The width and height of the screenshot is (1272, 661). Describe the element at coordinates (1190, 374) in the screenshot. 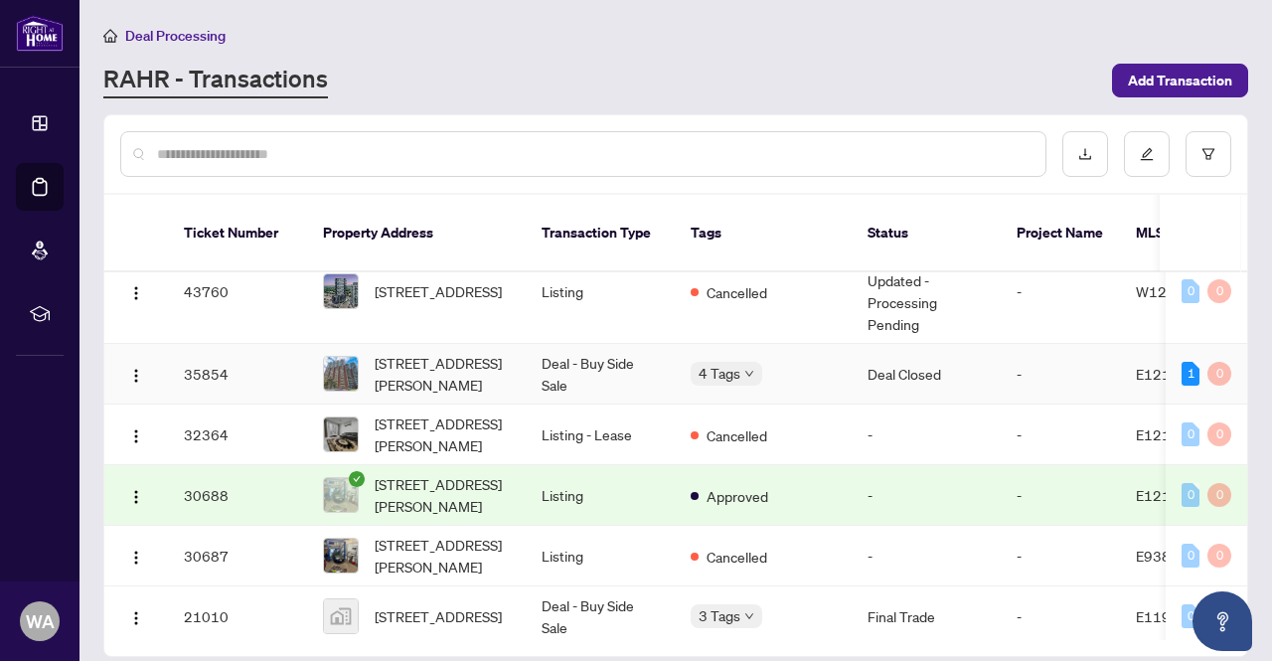

I see `div: 1` at that location.